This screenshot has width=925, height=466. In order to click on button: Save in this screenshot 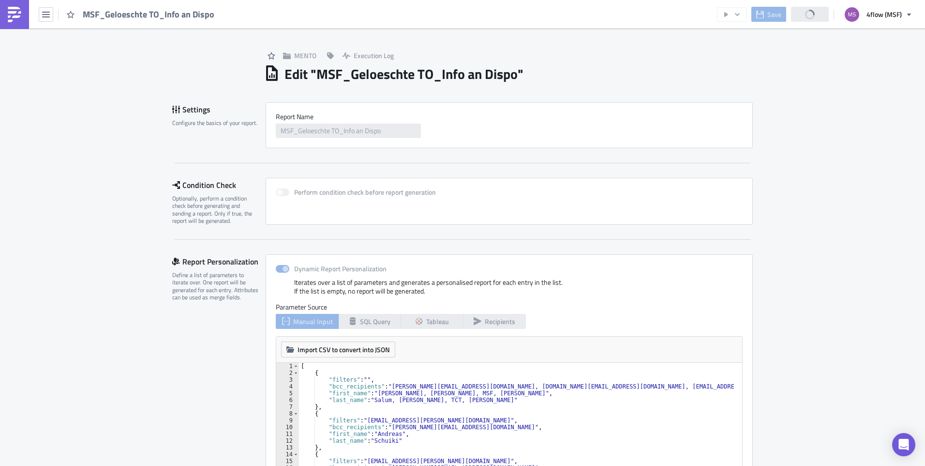, I will do `click(769, 14)`.